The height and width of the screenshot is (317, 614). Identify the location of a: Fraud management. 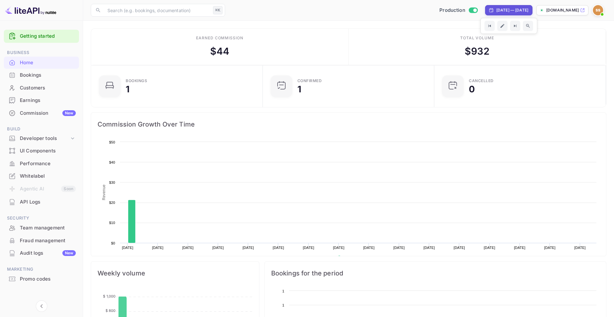
(41, 241).